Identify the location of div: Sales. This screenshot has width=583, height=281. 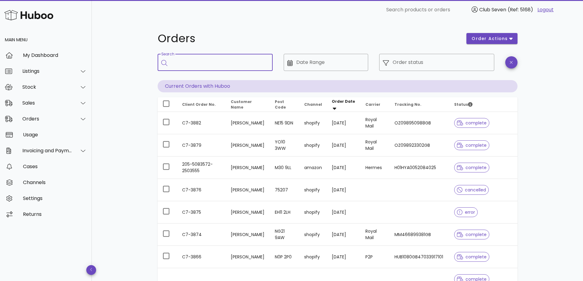
(47, 103).